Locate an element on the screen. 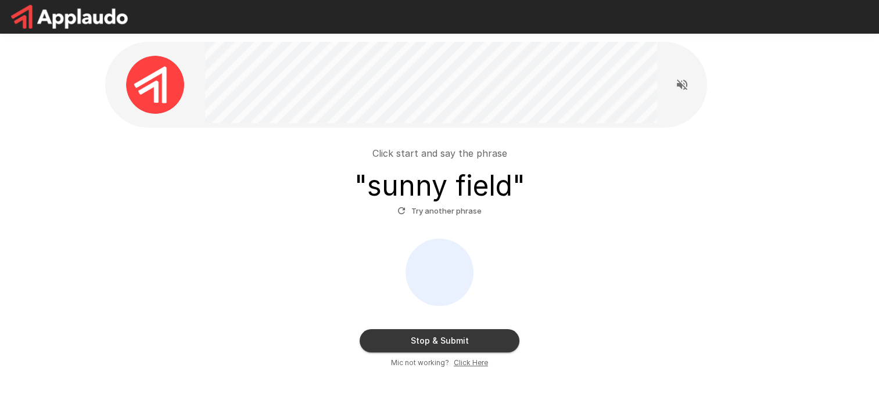 The height and width of the screenshot is (411, 879). span: Mic not working? is located at coordinates (420, 363).